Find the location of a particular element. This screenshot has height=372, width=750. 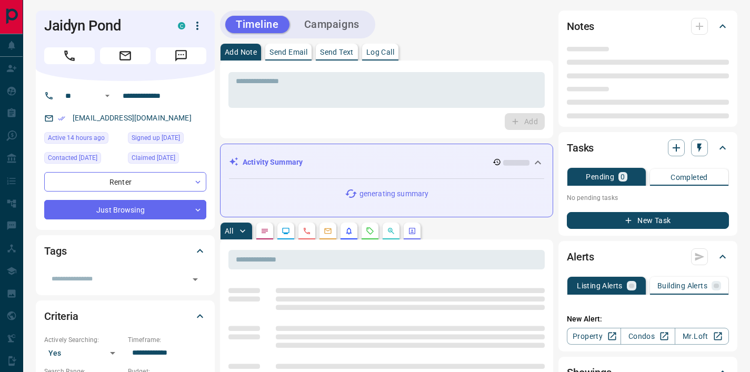

p: All is located at coordinates (229, 231).